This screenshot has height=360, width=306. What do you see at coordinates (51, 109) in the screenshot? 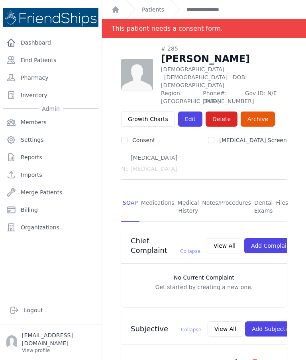
I see `span: Admin` at bounding box center [51, 109].